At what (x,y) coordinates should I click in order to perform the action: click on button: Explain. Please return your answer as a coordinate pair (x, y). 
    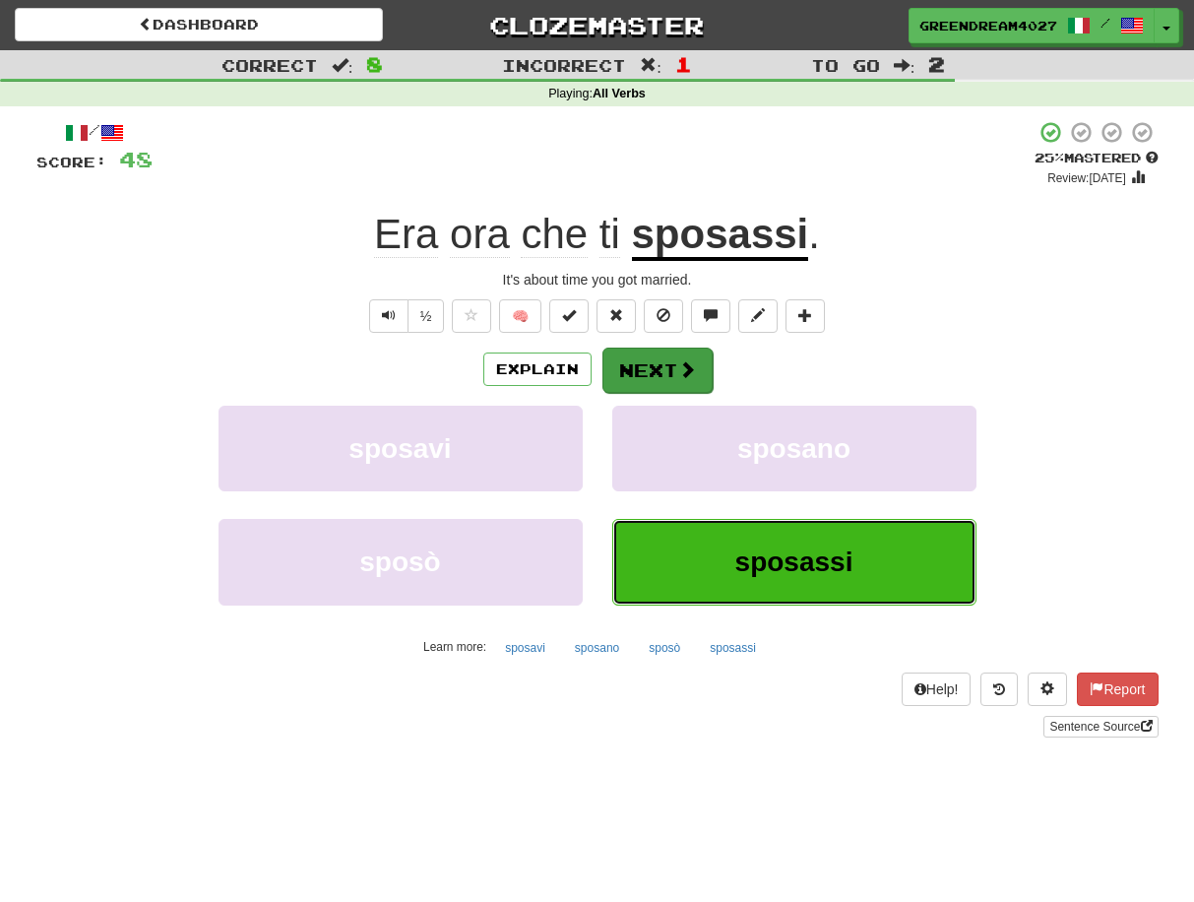
    Looking at the image, I should click on (538, 369).